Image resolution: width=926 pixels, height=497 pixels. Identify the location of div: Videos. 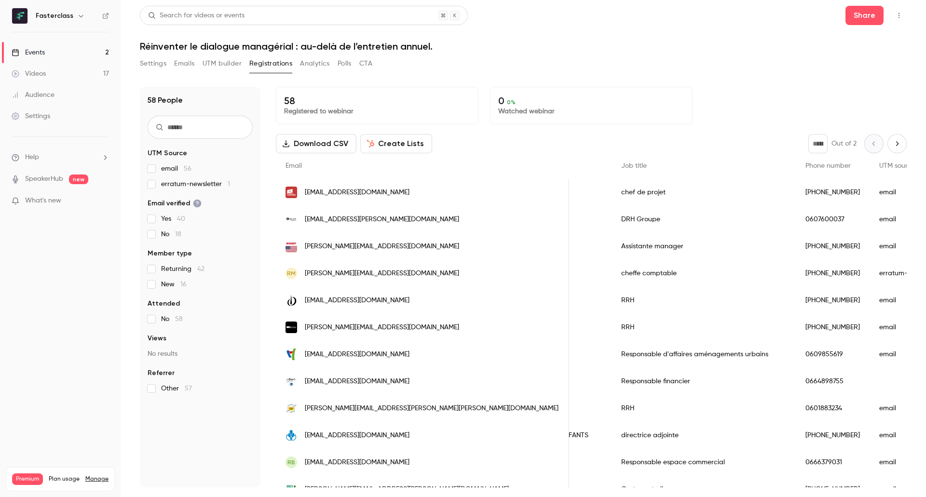
(28, 74).